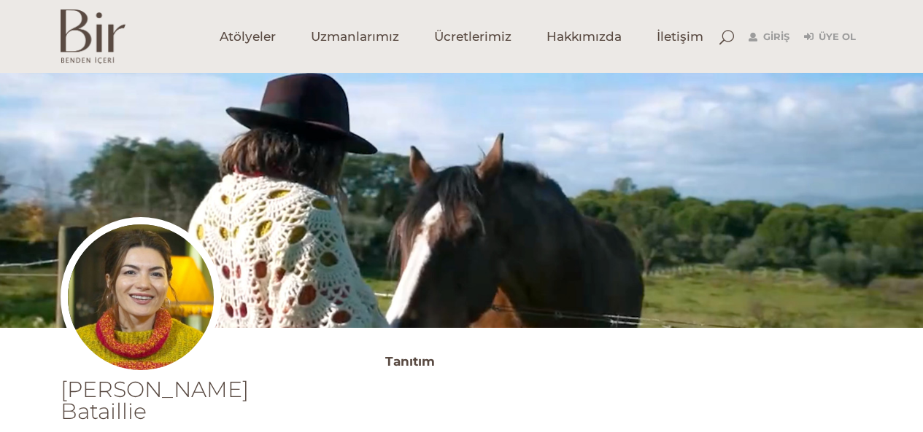  Describe the element at coordinates (473, 36) in the screenshot. I see `span: Ücretlerimiz` at that location.